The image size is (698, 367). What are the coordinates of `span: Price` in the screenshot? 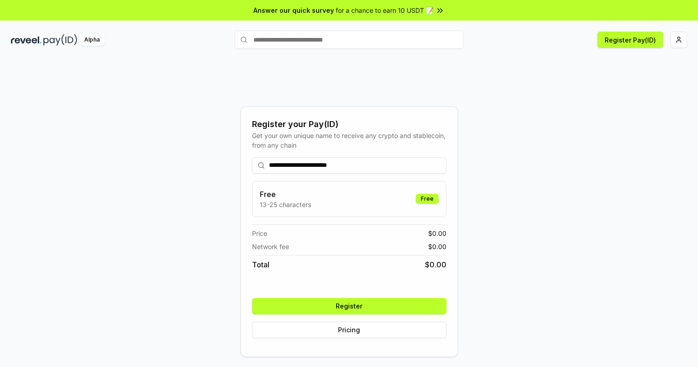 It's located at (259, 233).